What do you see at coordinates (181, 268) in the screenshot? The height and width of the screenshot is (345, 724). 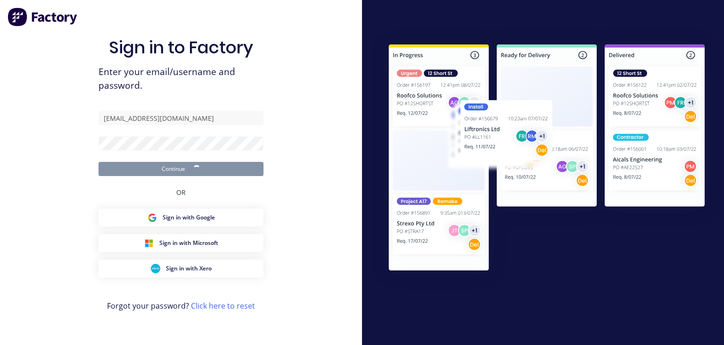 I see `button: Xero Sign inSign in with Xero` at bounding box center [181, 268].